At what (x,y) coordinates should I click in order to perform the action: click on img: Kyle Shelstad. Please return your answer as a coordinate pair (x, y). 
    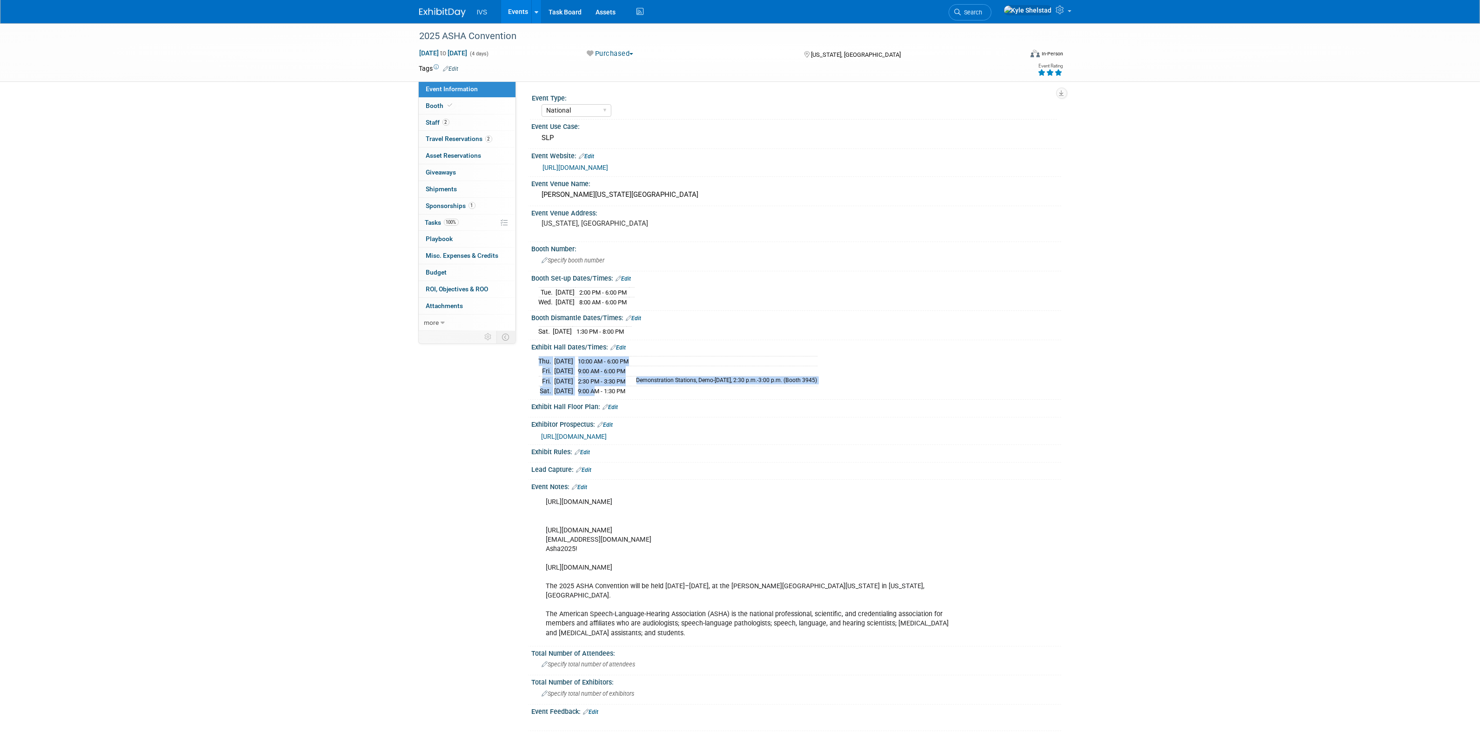
    Looking at the image, I should click on (1028, 10).